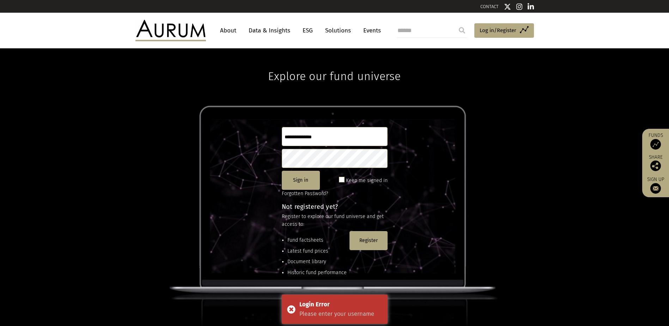  What do you see at coordinates (531, 7) in the screenshot?
I see `img: Linkedin icon` at bounding box center [531, 7].